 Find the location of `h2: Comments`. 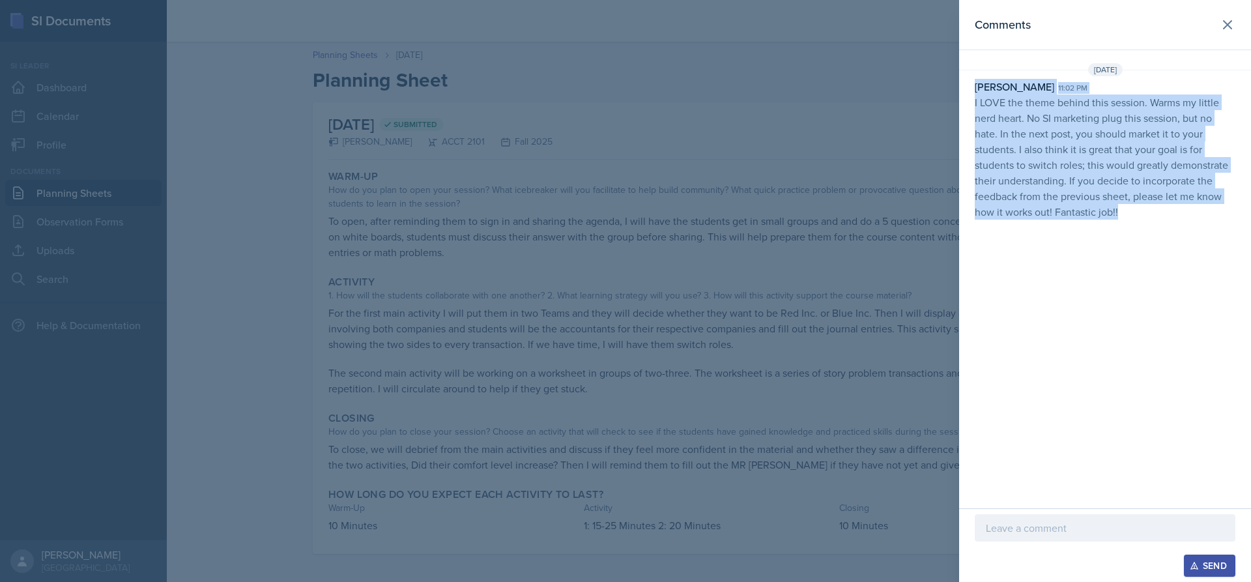

h2: Comments is located at coordinates (1003, 25).